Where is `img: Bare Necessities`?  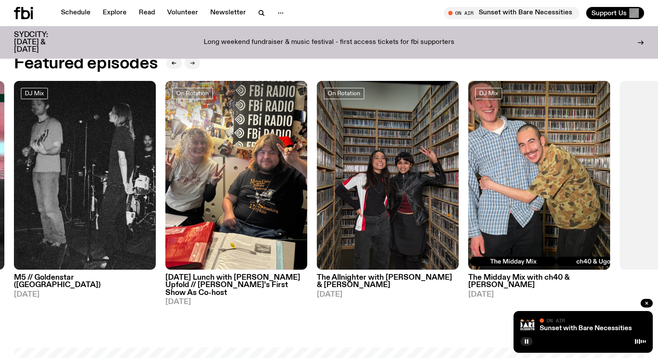 img: Bare Necessities is located at coordinates (527, 325).